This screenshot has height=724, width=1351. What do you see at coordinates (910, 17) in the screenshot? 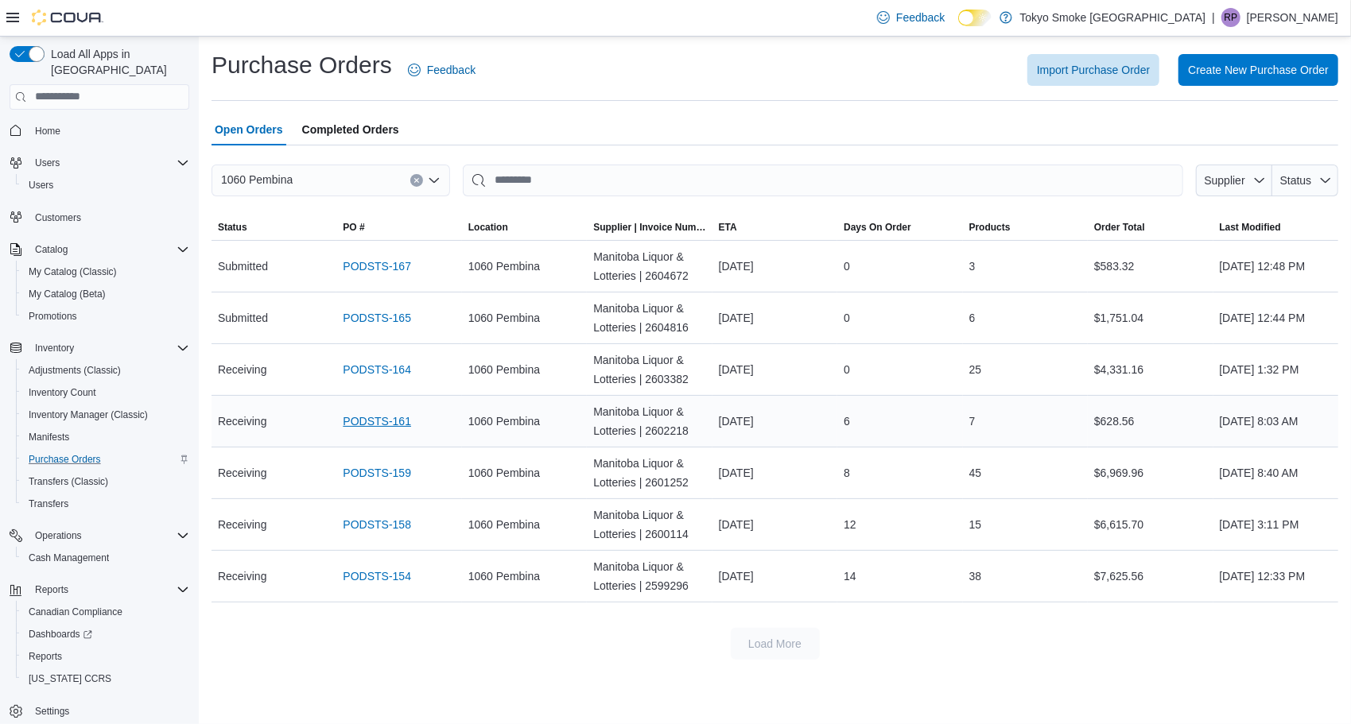
I see `a: Feedback` at bounding box center [910, 17].